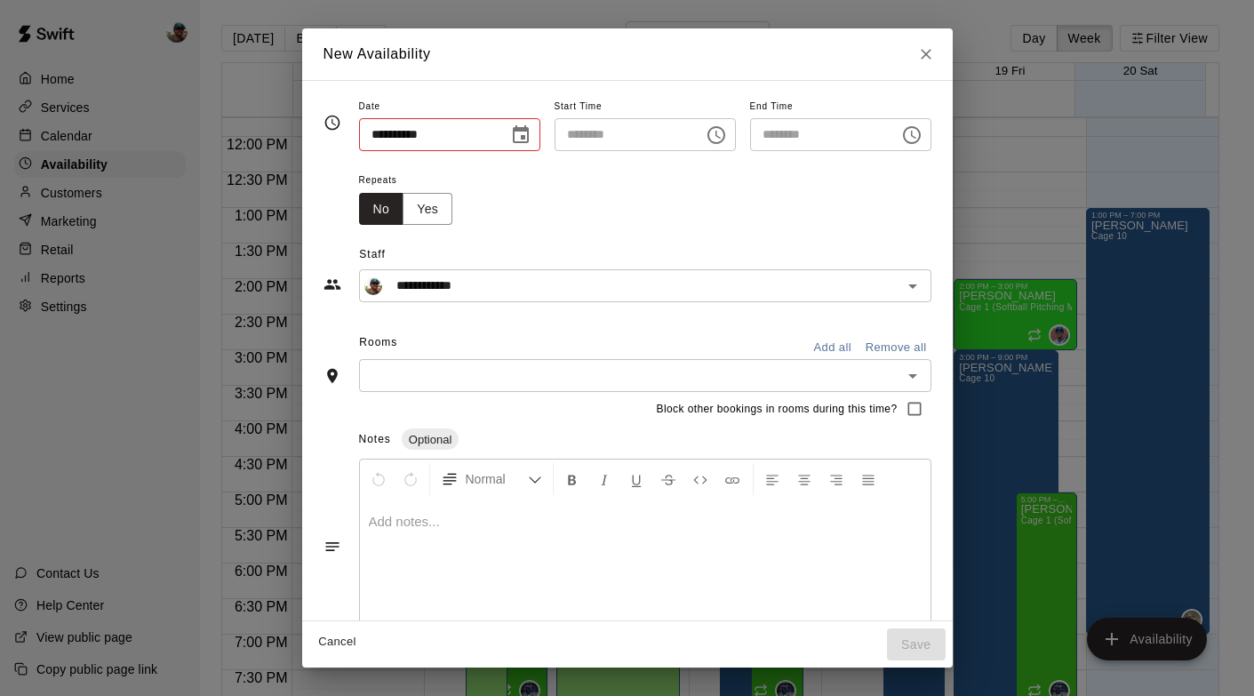 This screenshot has width=1254, height=696. I want to click on button: Formatting Options, so click(492, 479).